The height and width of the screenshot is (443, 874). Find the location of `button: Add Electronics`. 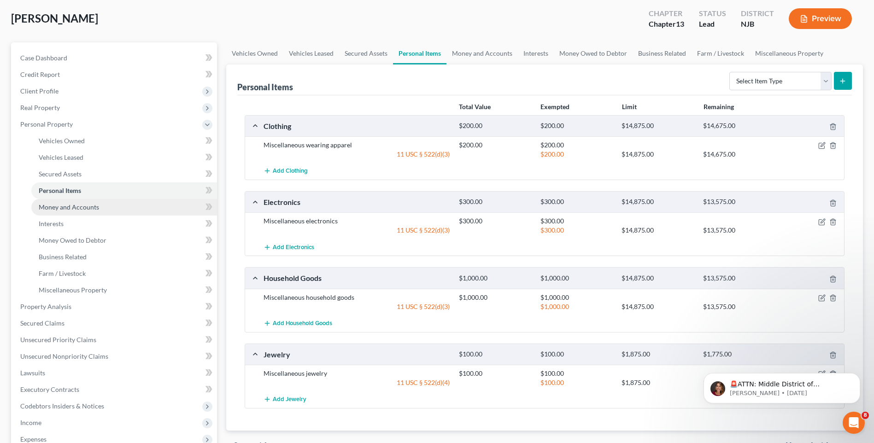

button: Add Electronics is located at coordinates (289, 247).